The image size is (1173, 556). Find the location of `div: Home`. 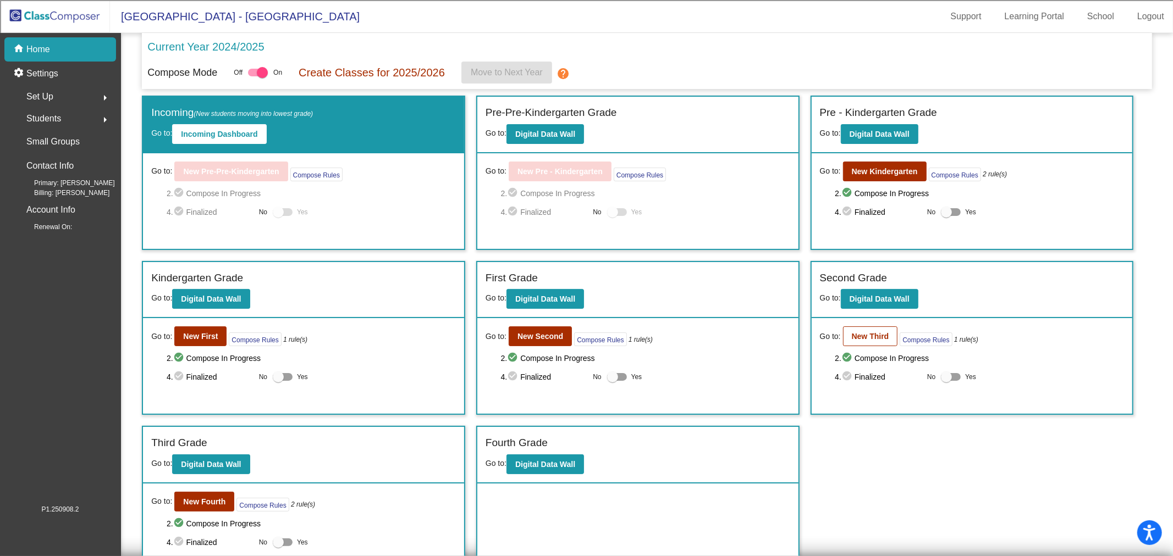

div: Home is located at coordinates (586, 278).